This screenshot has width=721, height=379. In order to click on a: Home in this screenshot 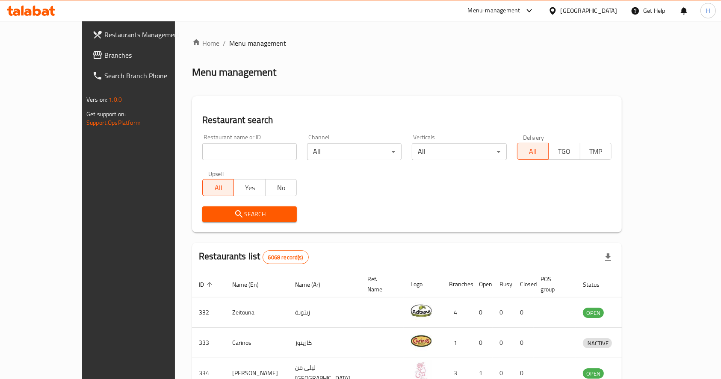, I will do `click(206, 43)`.